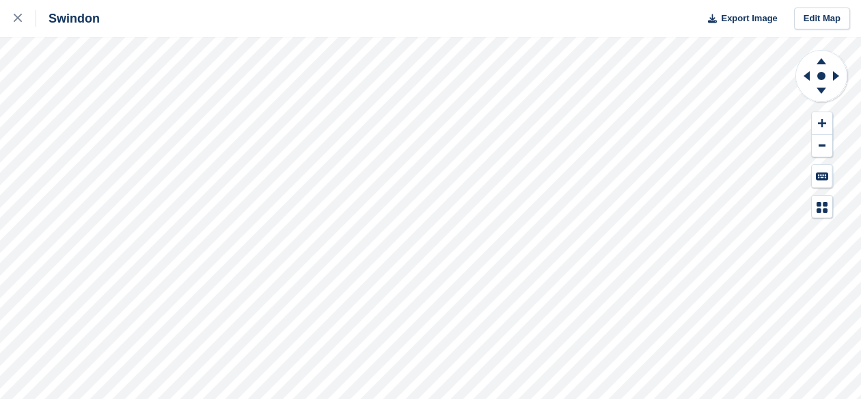  Describe the element at coordinates (68, 18) in the screenshot. I see `div: Swindon` at that location.